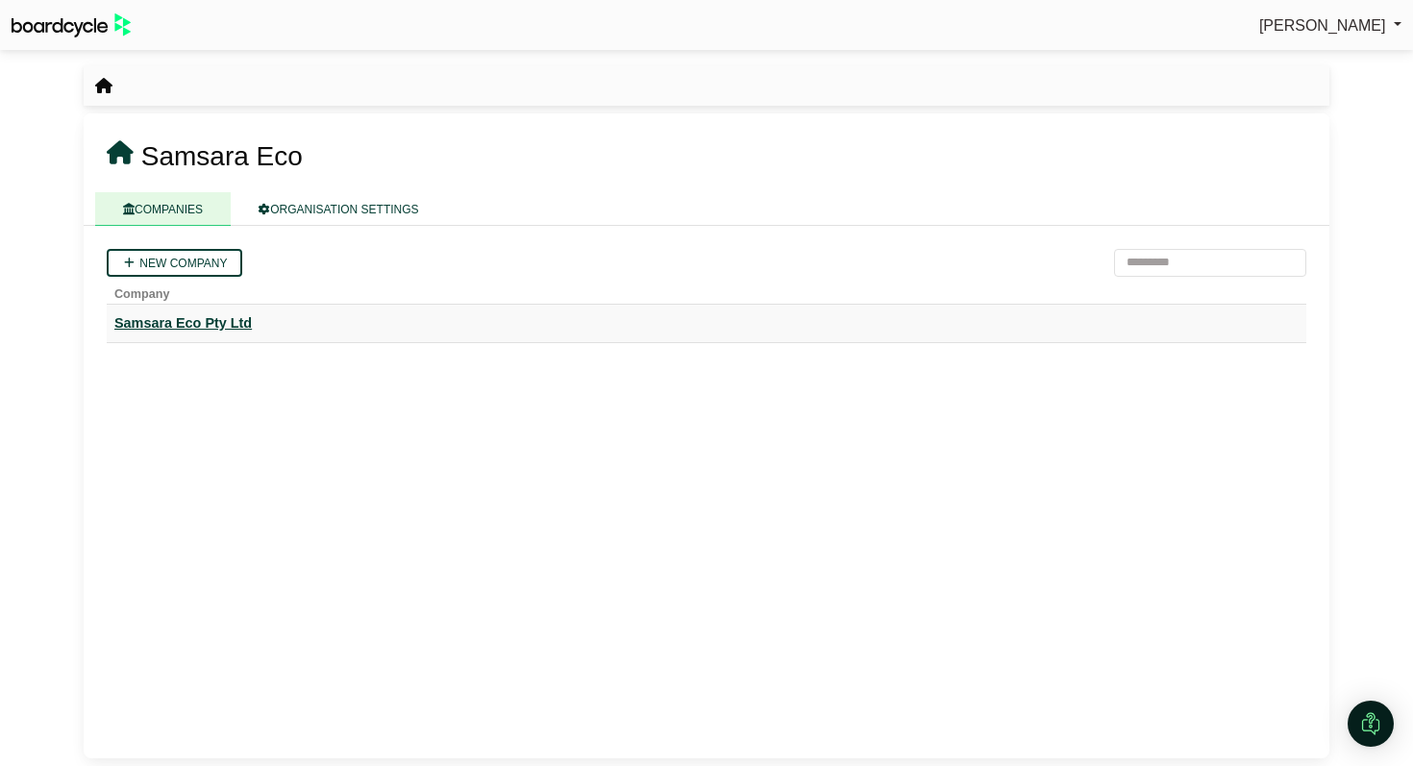 The width and height of the screenshot is (1413, 766). Describe the element at coordinates (163, 209) in the screenshot. I see `a: COMPANIES` at that location.